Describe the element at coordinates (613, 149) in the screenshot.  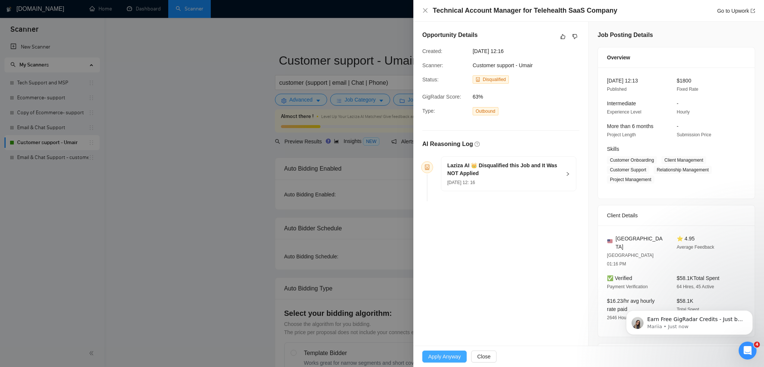
I see `span: Skills` at that location.